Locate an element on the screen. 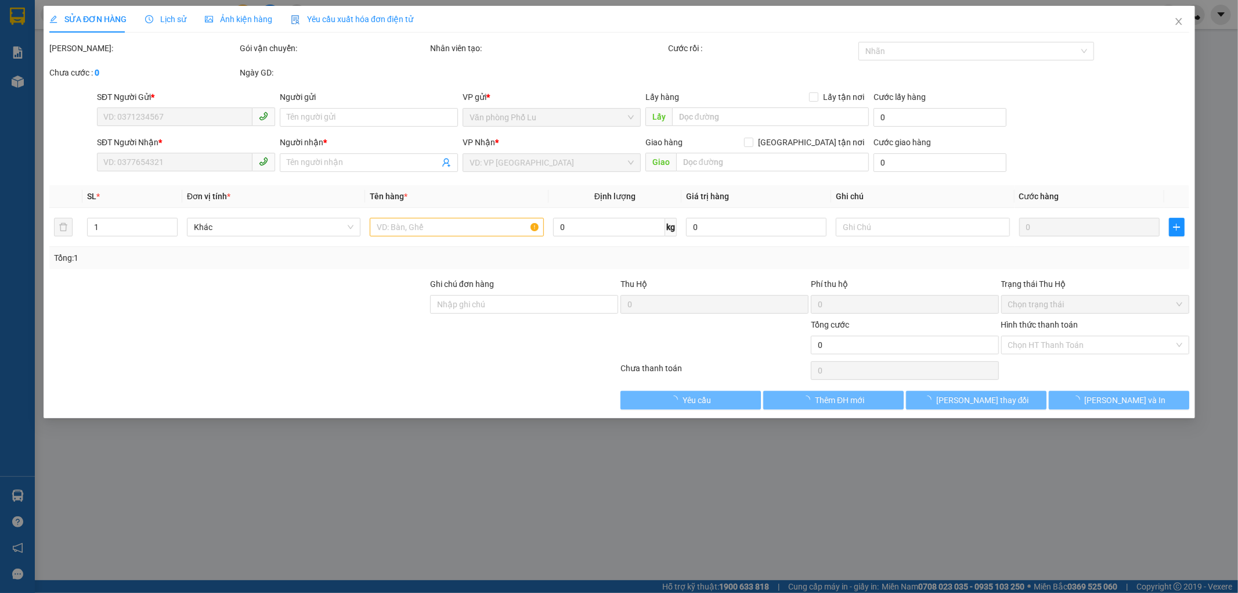 Image resolution: width=1238 pixels, height=593 pixels. button: Yêu cầu is located at coordinates (691, 400).